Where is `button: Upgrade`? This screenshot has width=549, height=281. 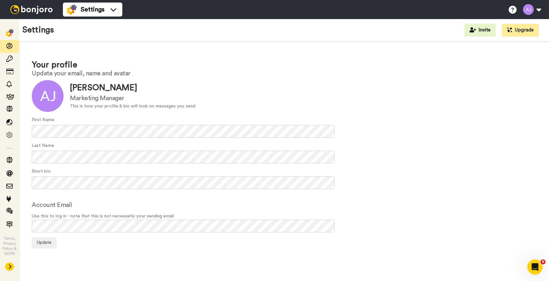
button: Upgrade is located at coordinates (521, 30).